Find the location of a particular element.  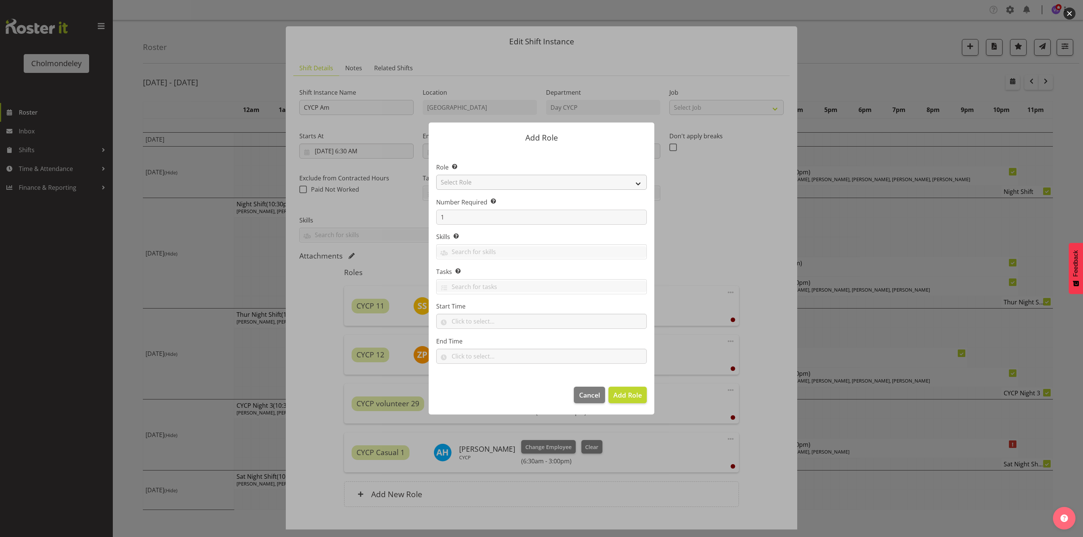

label: End Time is located at coordinates (541, 341).